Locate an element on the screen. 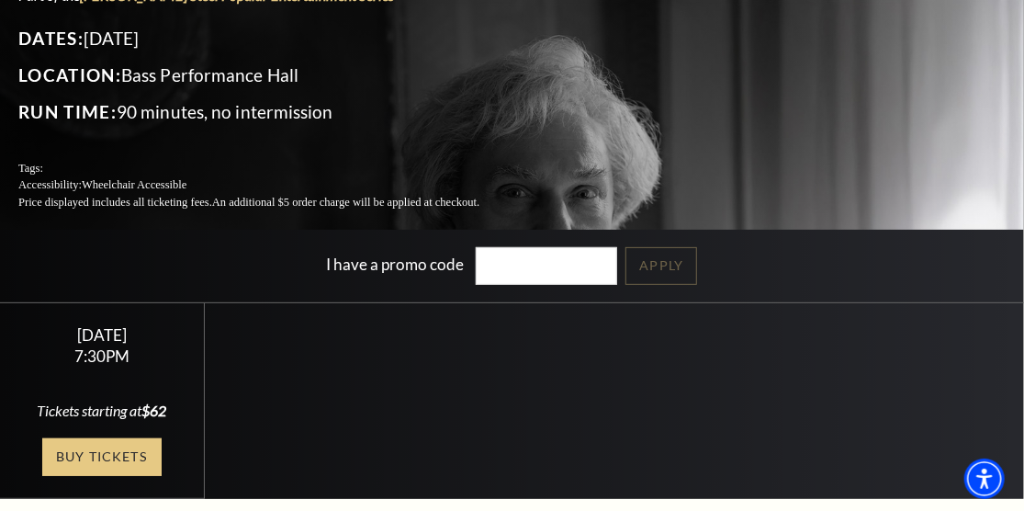 Image resolution: width=1024 pixels, height=511 pixels. div: Accessibility Menu is located at coordinates (985, 479).